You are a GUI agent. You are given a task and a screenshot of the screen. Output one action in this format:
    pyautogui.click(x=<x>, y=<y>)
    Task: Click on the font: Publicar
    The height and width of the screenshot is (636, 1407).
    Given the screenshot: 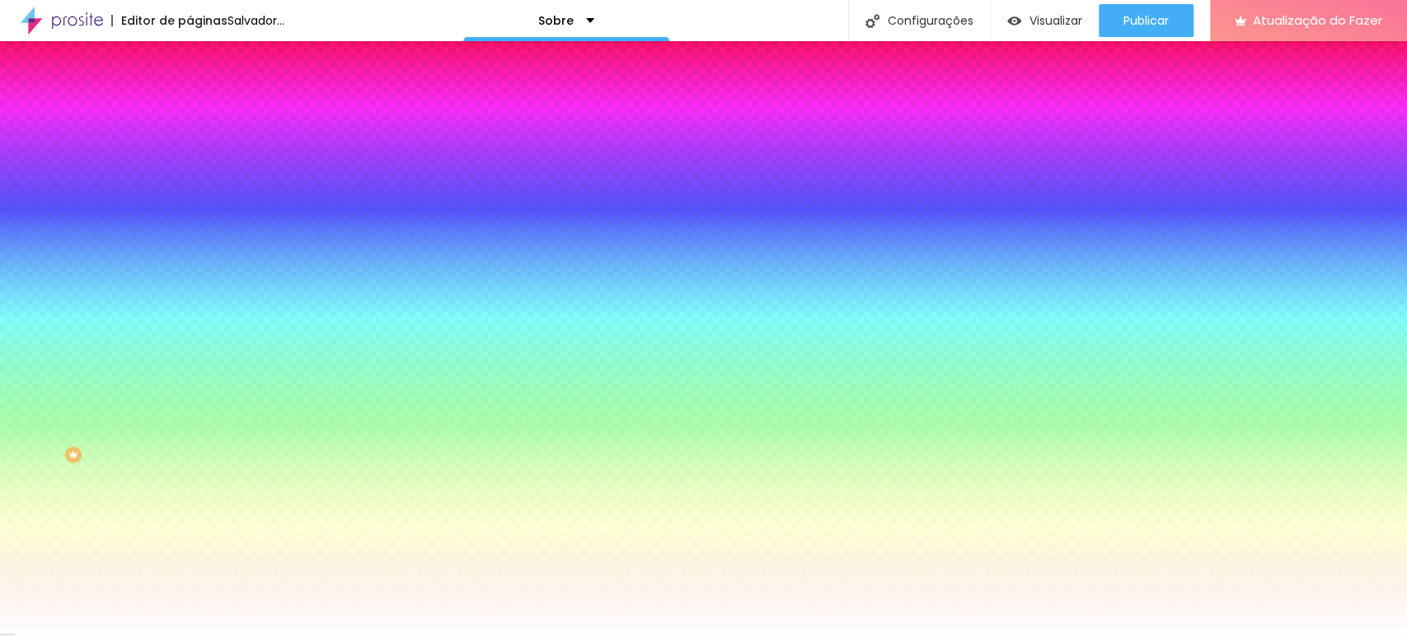 What is the action you would take?
    pyautogui.click(x=1145, y=21)
    